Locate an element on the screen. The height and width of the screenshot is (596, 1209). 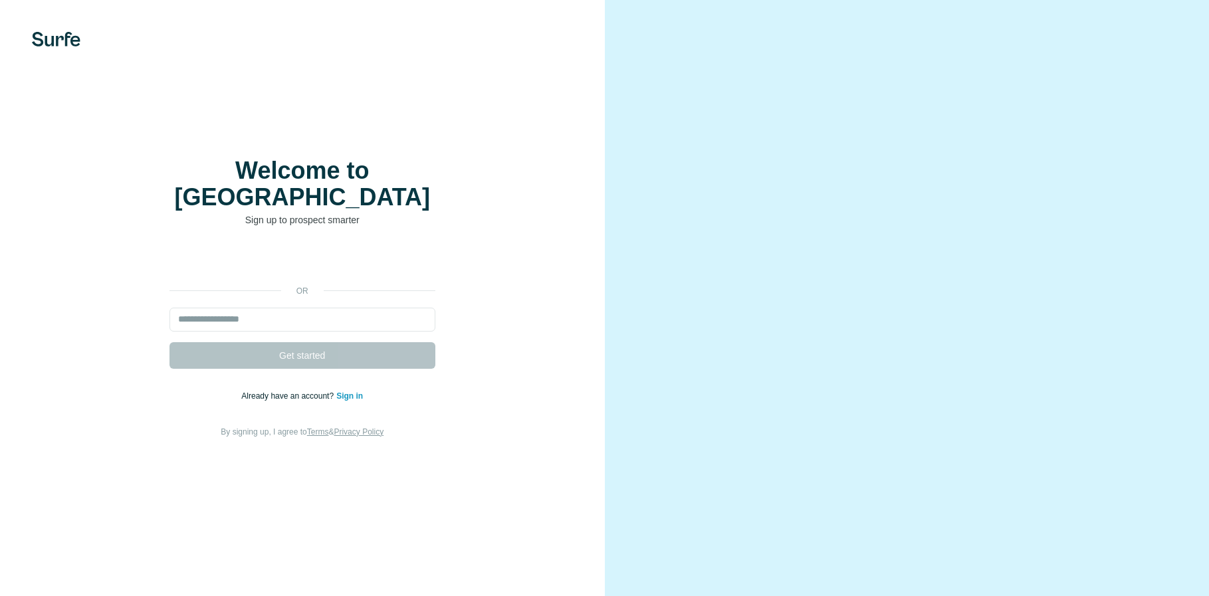
span: By signing up, I agree to & is located at coordinates (302, 432).